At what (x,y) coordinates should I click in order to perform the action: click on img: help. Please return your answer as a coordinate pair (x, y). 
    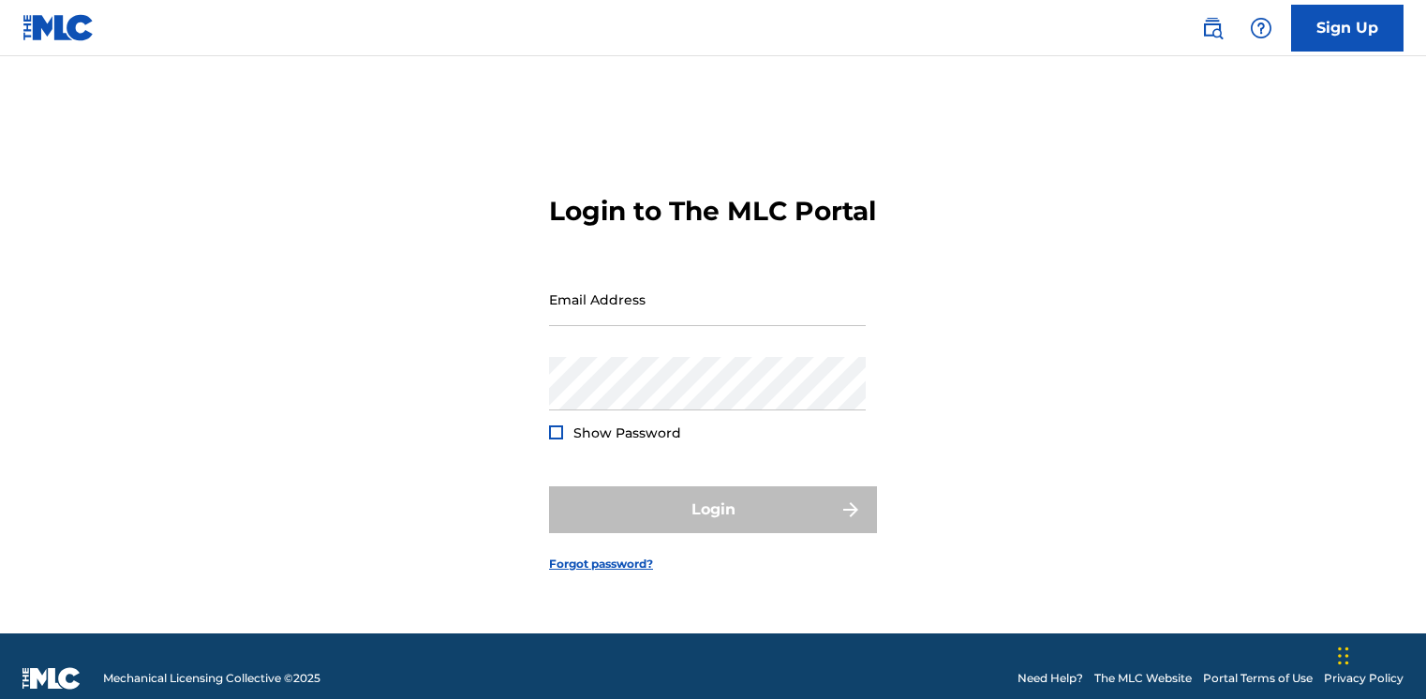
    Looking at the image, I should click on (1261, 28).